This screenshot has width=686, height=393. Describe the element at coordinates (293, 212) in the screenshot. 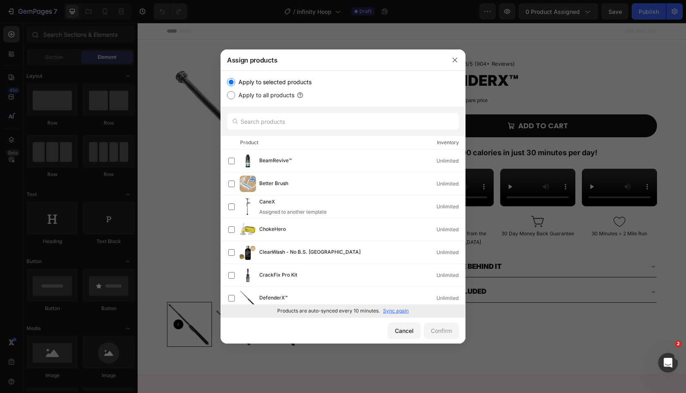

I see `div: Assigned to another template` at that location.